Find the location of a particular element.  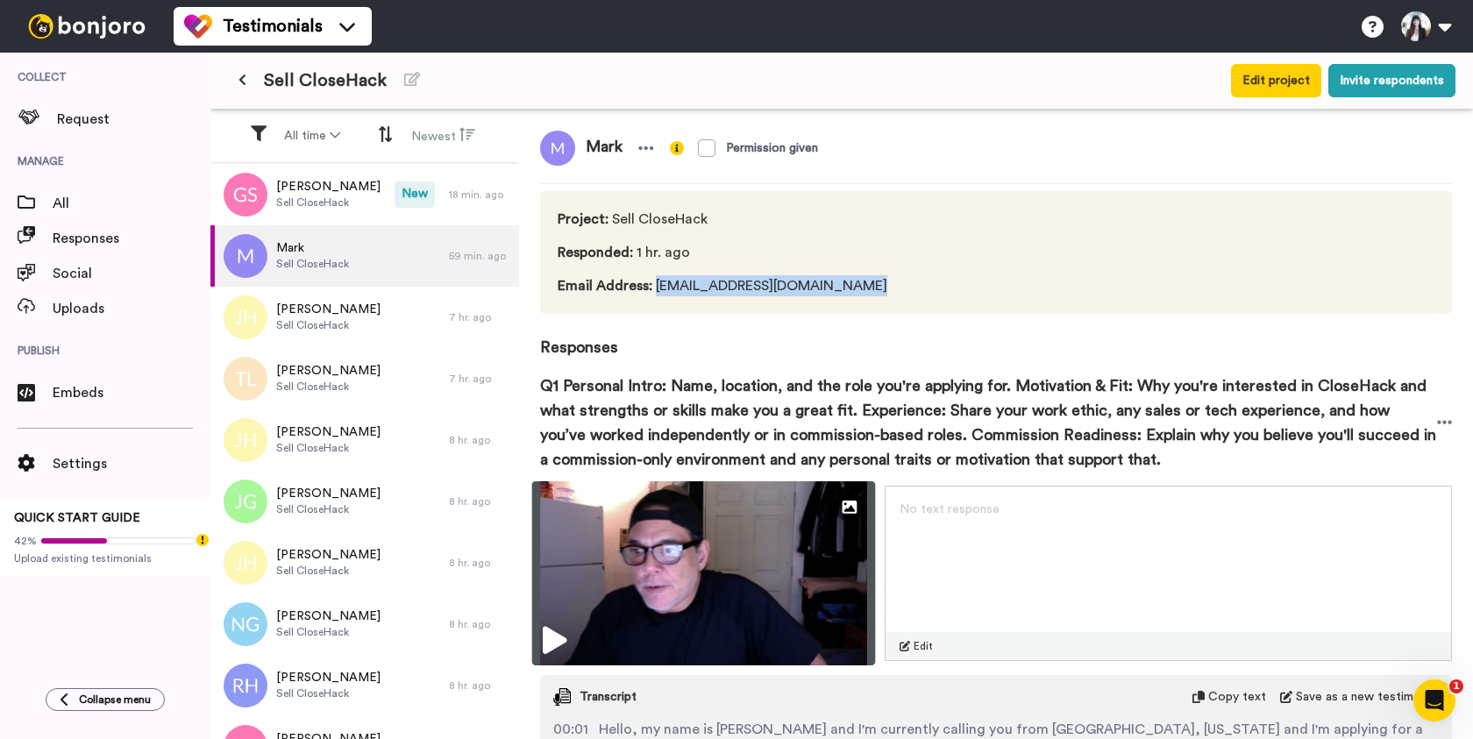

div: 18 min. ago is located at coordinates (480, 195).